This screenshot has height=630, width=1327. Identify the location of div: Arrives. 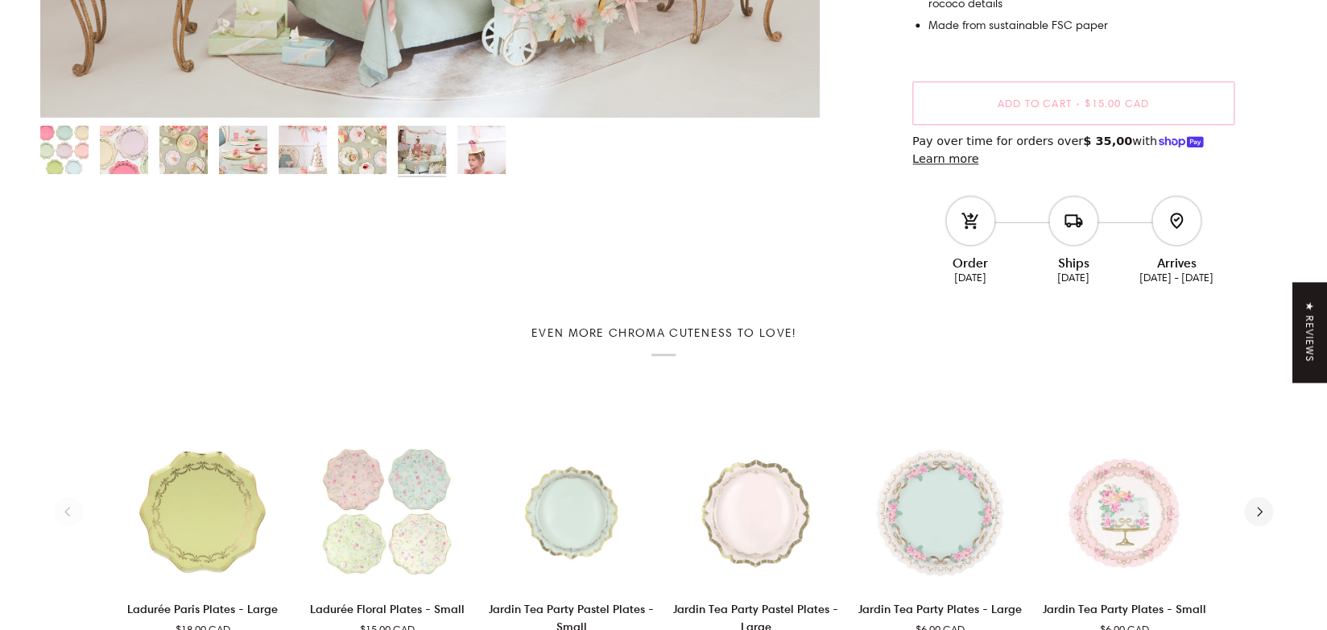
(1176, 259).